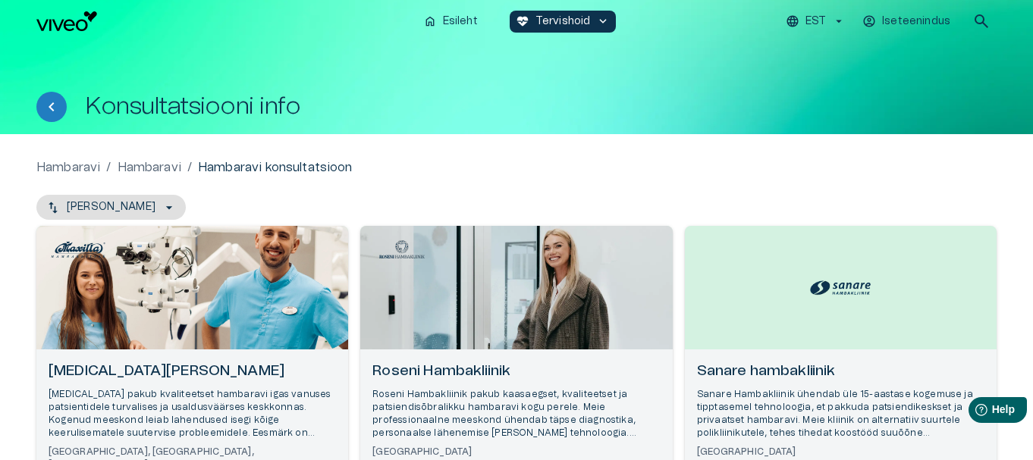 Image resolution: width=1033 pixels, height=460 pixels. I want to click on a: homeEsileht, so click(451, 21).